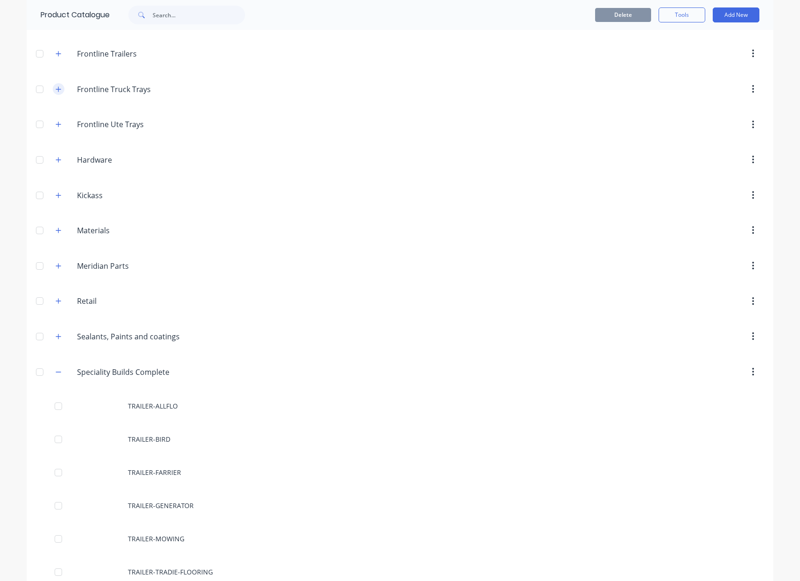  What do you see at coordinates (400, 405) in the screenshot?
I see `div: TRAILER-ALLFLO` at bounding box center [400, 405].